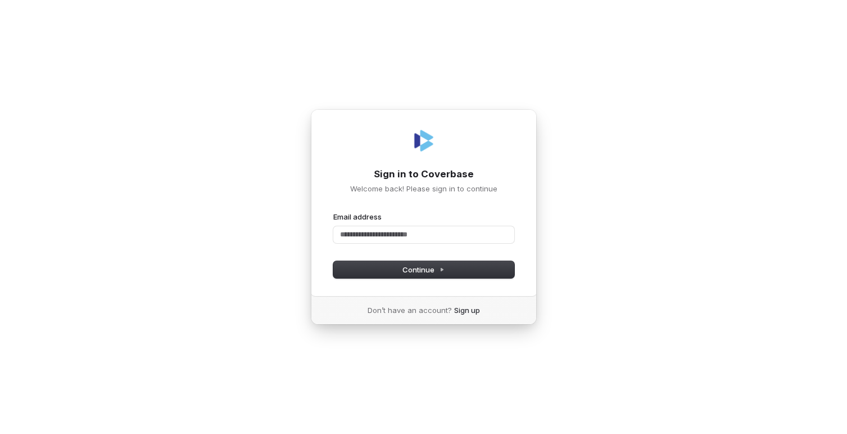  I want to click on span: Continue, so click(423, 269).